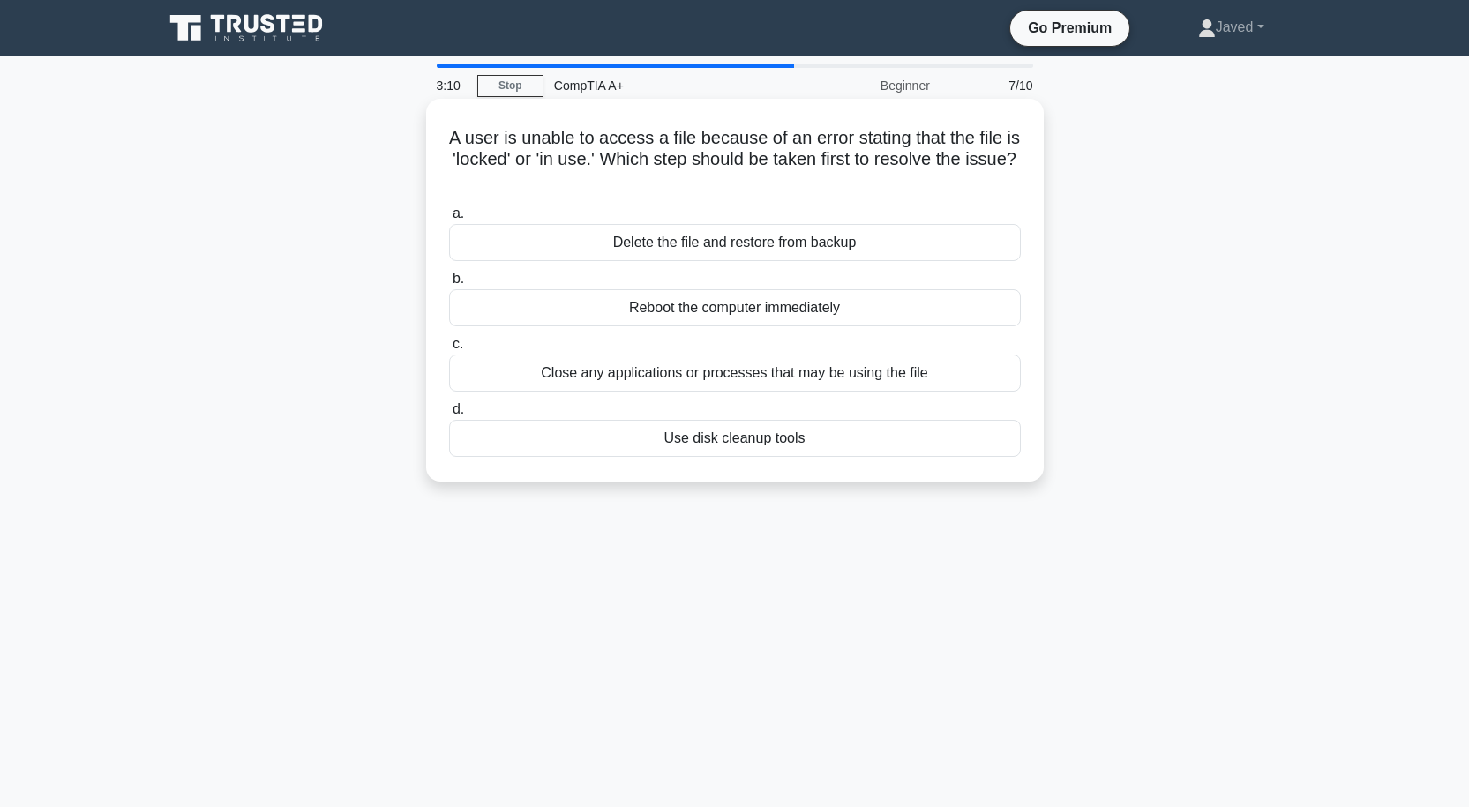 The height and width of the screenshot is (807, 1469). What do you see at coordinates (452, 86) in the screenshot?
I see `div: 3:10` at bounding box center [452, 86].